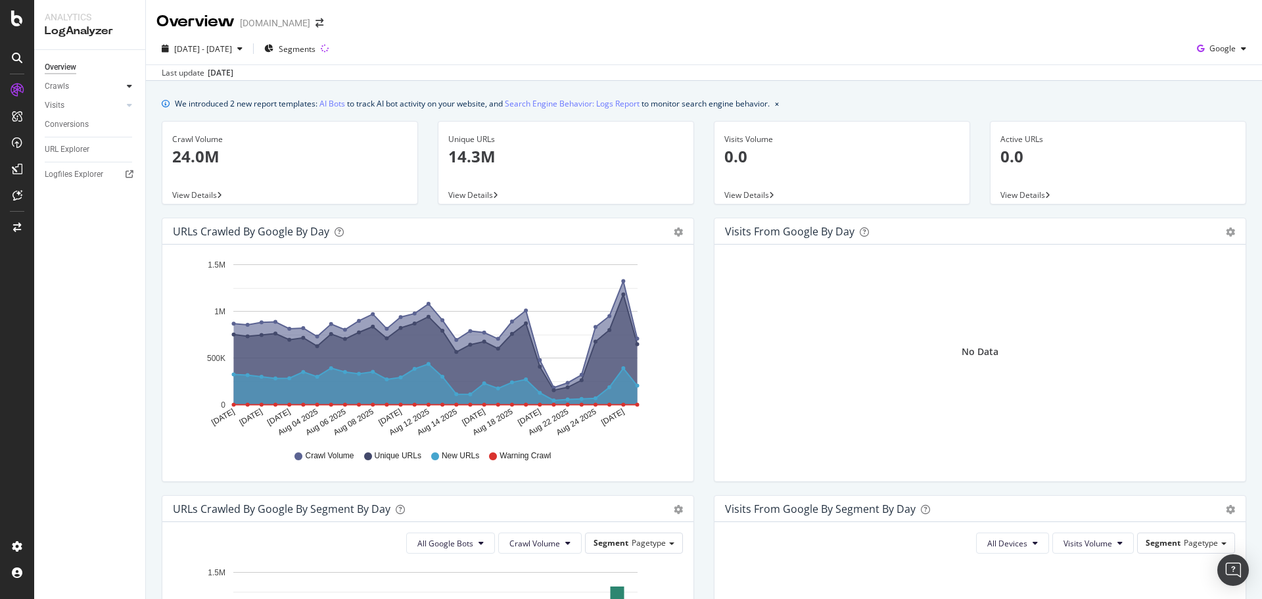 This screenshot has width=1262, height=599. What do you see at coordinates (332, 103) in the screenshot?
I see `a: AI Bots` at bounding box center [332, 103].